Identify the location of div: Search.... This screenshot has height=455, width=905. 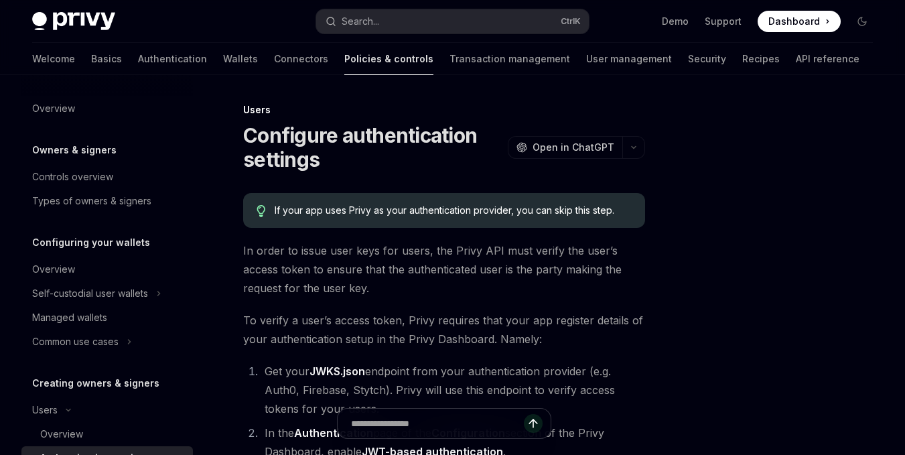
(360, 21).